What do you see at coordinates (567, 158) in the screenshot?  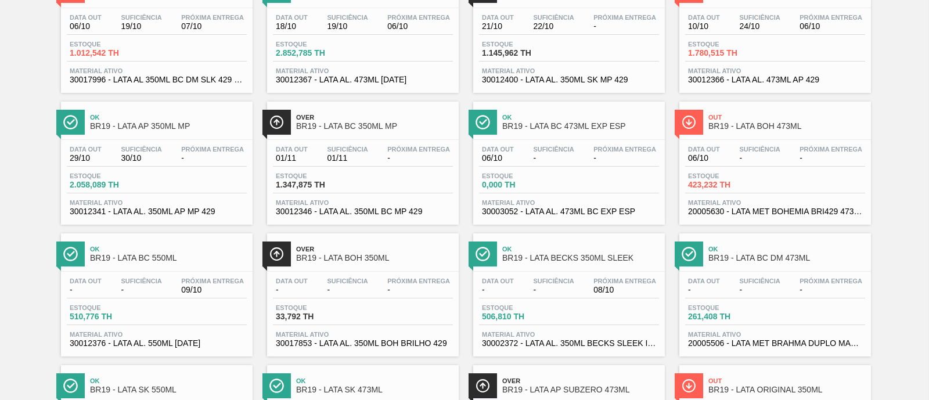 I see `a: ÍconeOkBR19 - LATA BC 473ML EXP ESPData out06/10Suficiência-Próxima Entrega-Estoque0,000 THMateri...` at bounding box center [567, 158].